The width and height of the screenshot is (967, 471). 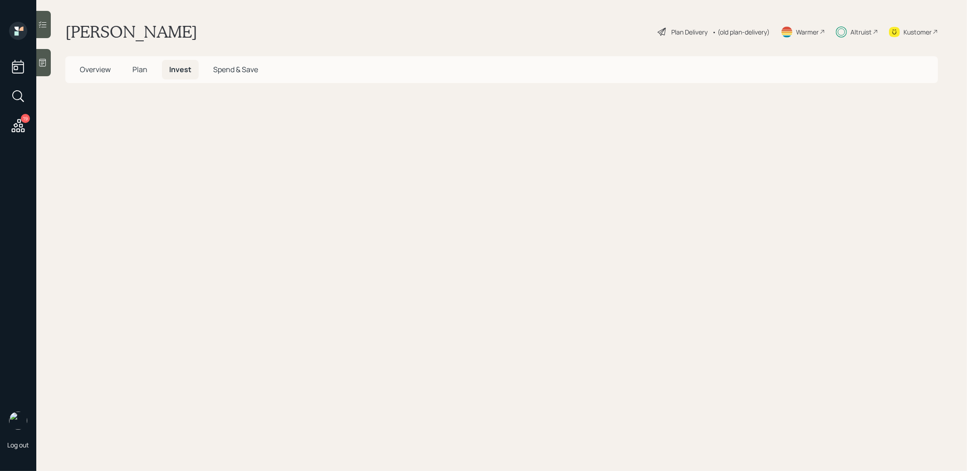 I want to click on span: Invest, so click(x=180, y=69).